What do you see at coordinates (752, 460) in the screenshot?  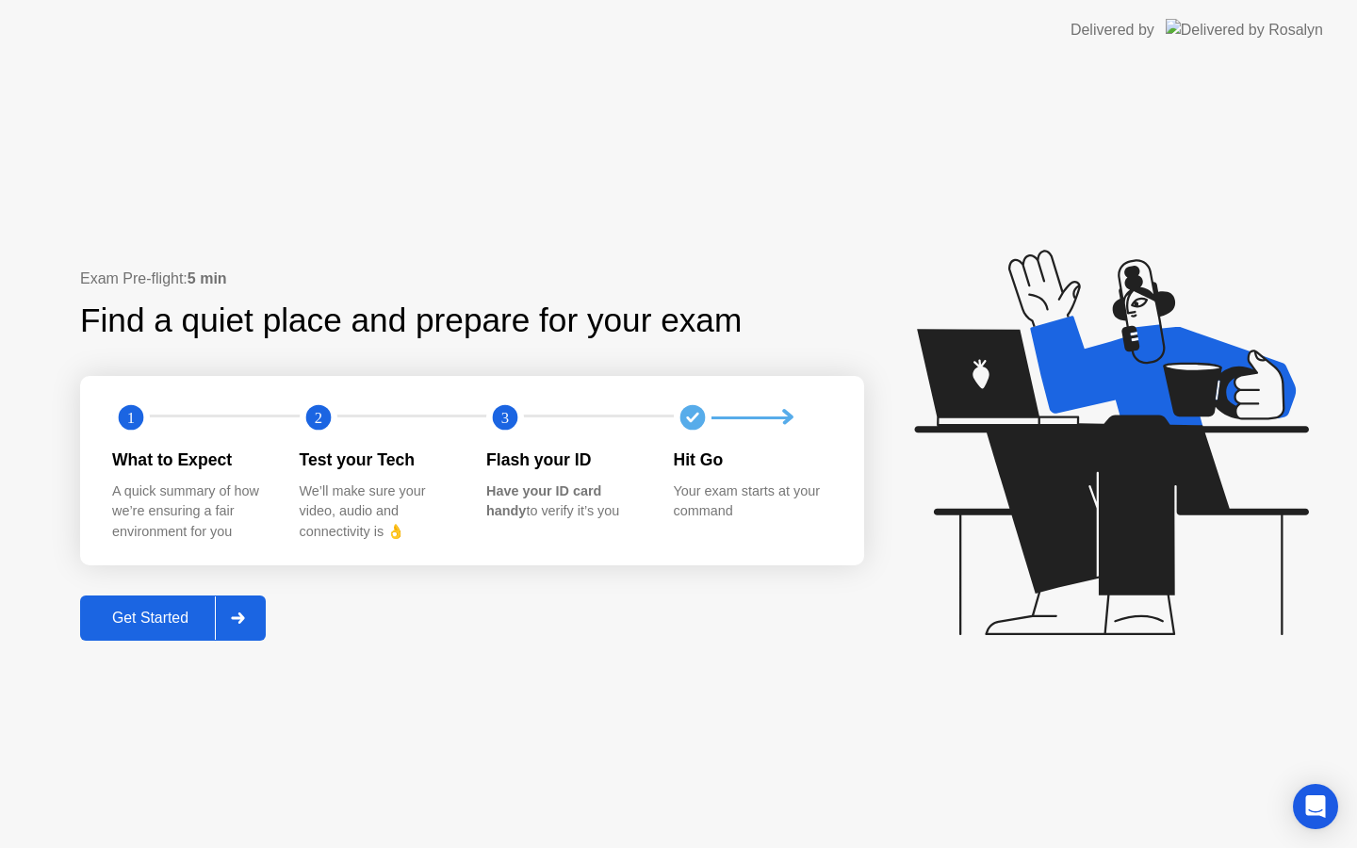 I see `div: Hit Go` at bounding box center [752, 460].